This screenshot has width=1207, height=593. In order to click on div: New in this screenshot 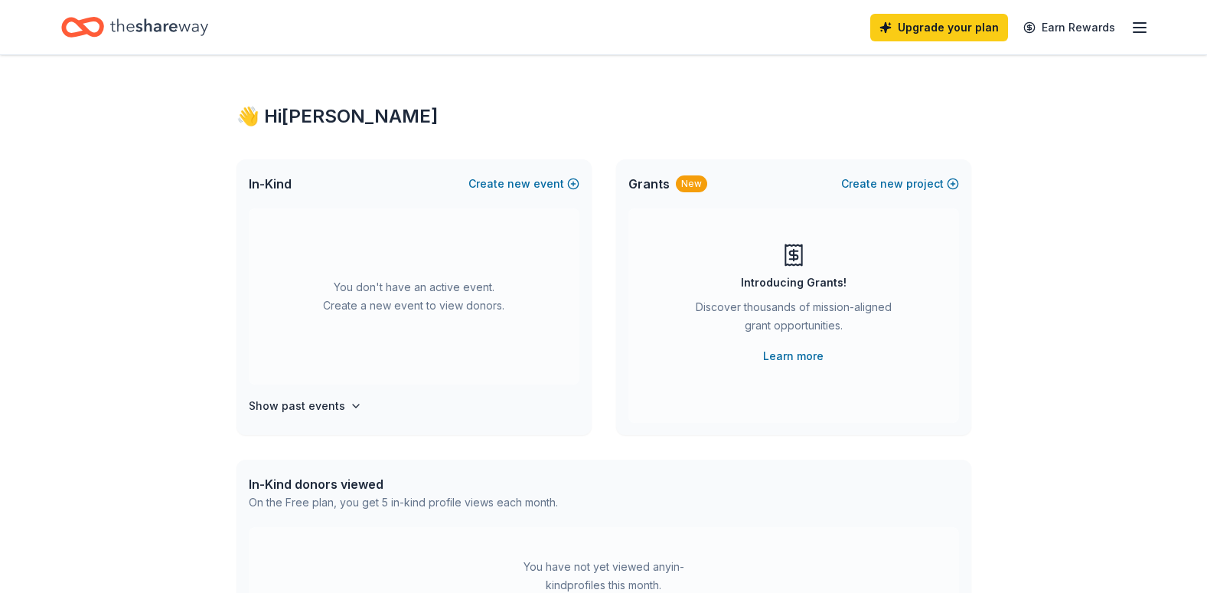, I will do `click(691, 184)`.